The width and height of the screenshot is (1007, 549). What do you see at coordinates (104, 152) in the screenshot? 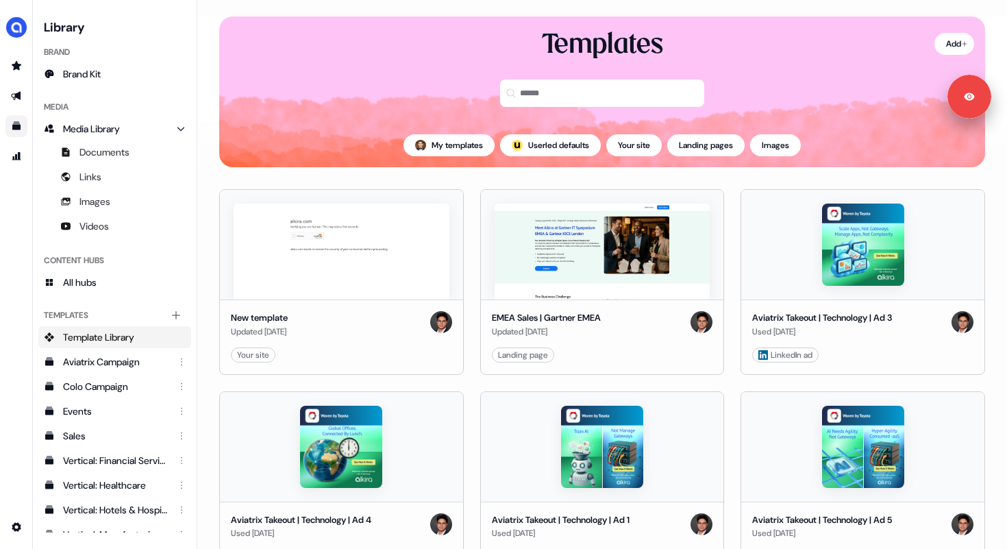
I see `span: Documents` at bounding box center [104, 152].